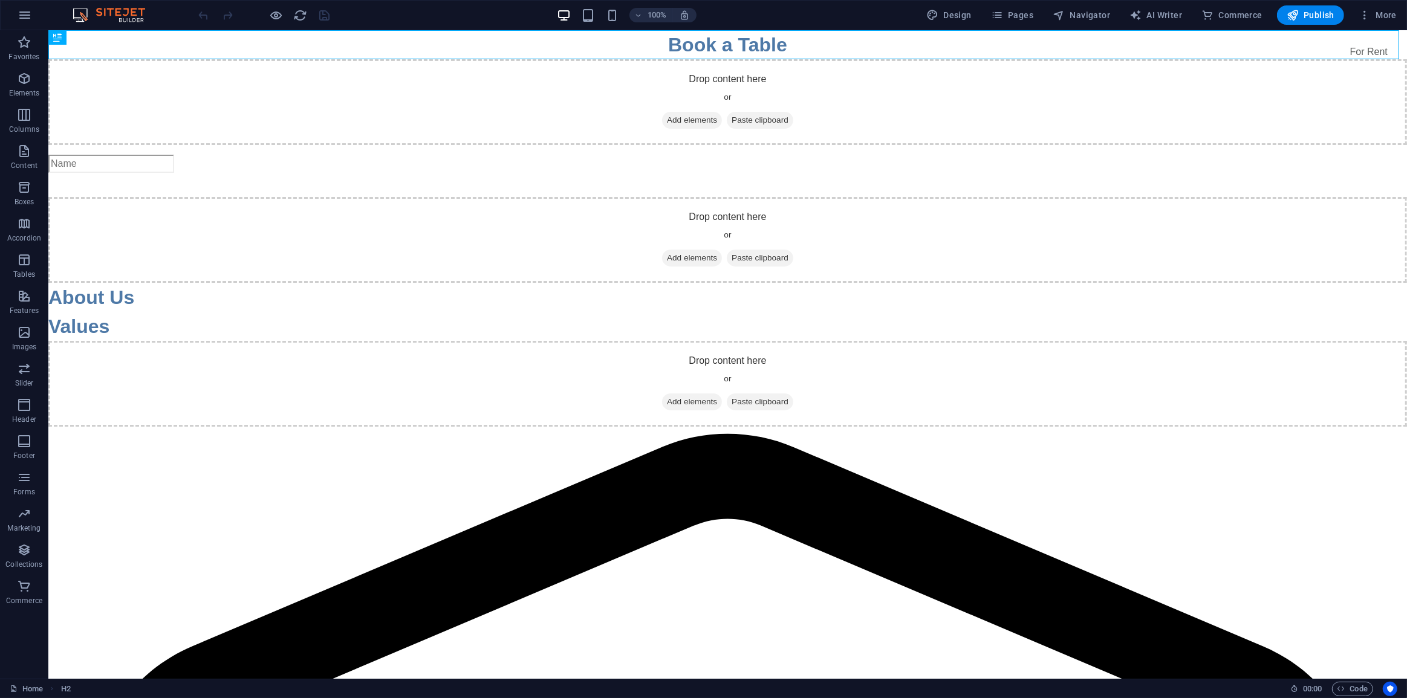 The image size is (1407, 698). I want to click on span: More, so click(1377, 15).